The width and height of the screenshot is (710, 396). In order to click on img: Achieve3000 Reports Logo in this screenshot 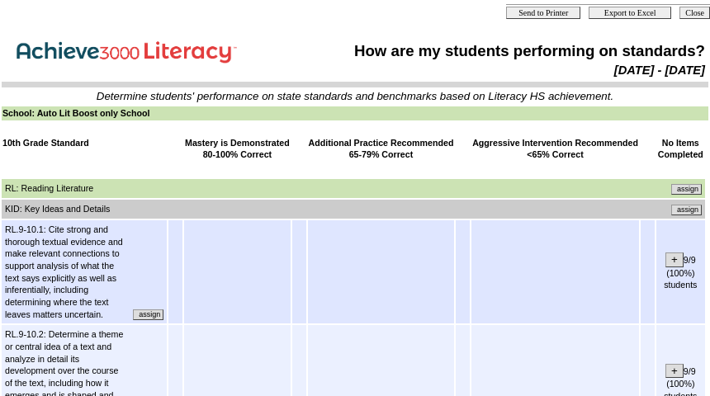, I will do `click(129, 50)`.